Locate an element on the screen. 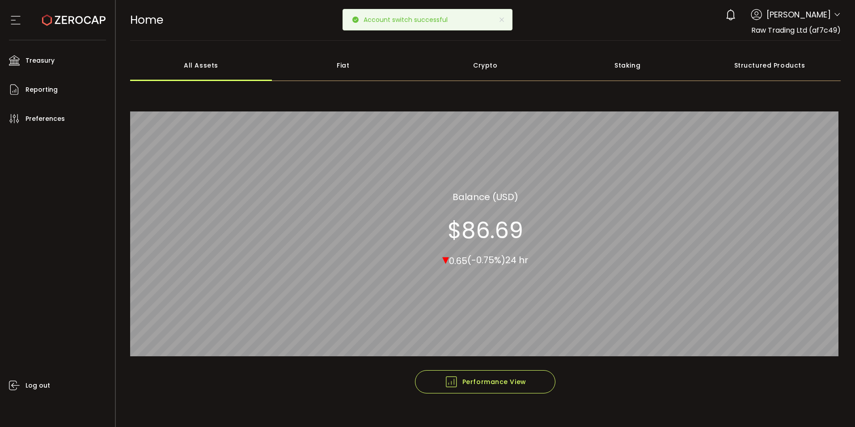 The image size is (855, 427). div: All Assets is located at coordinates (201, 65).